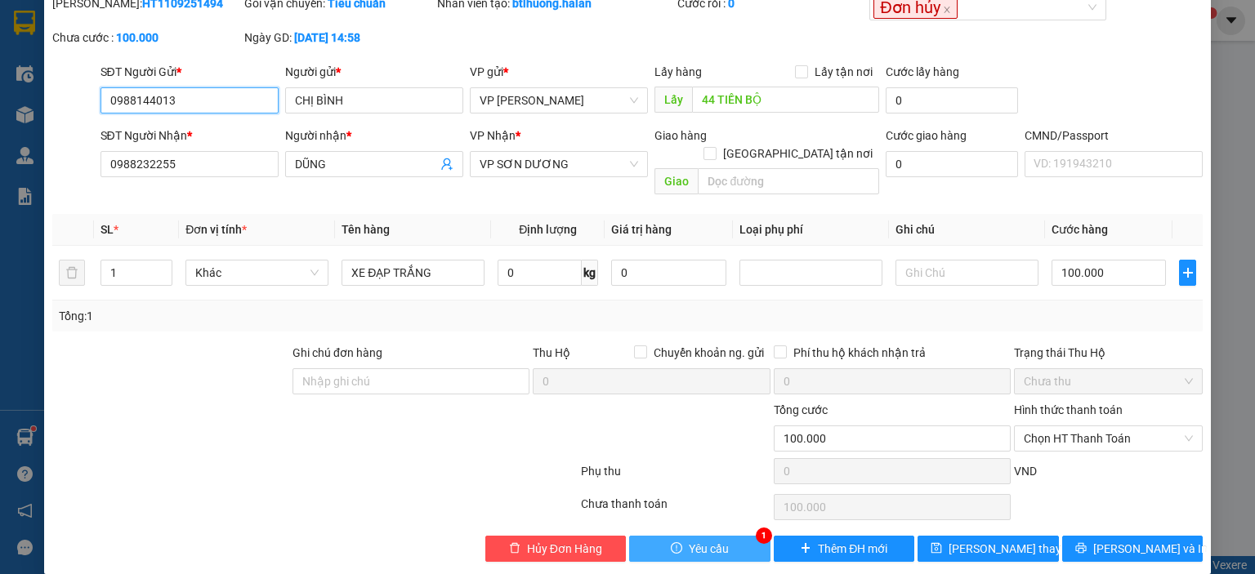 The width and height of the screenshot is (1255, 574). I want to click on span: VP Hoàng Văn Thụ, so click(559, 100).